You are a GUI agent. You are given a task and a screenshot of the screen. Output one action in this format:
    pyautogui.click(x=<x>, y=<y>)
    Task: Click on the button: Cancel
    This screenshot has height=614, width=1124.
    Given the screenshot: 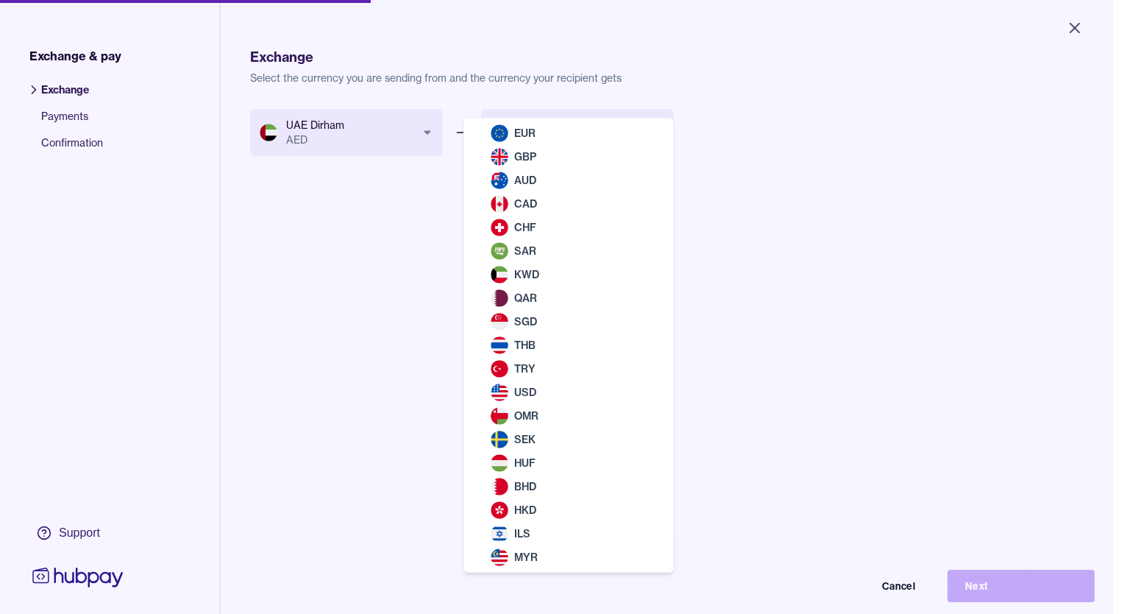 What is the action you would take?
    pyautogui.click(x=859, y=586)
    